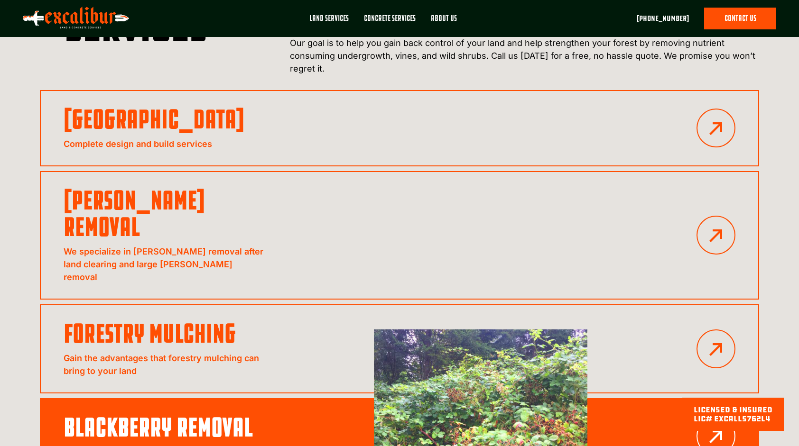  What do you see at coordinates (740, 18) in the screenshot?
I see `a: contact us` at bounding box center [740, 18].